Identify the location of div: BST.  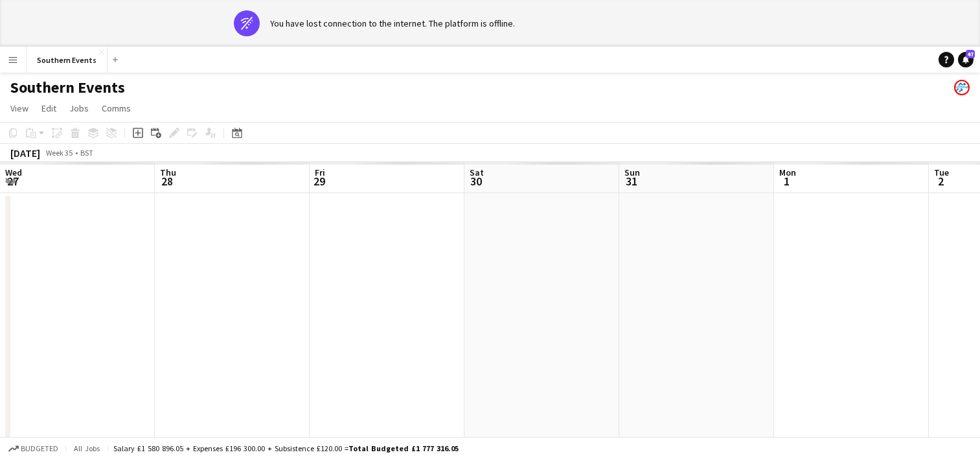
(87, 152).